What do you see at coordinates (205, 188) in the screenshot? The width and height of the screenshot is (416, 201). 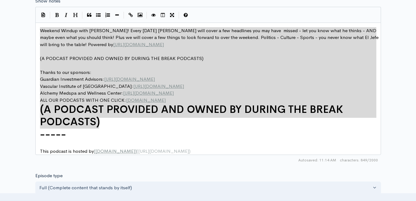 I see `div: Full (Complete content that stands by itself)` at bounding box center [205, 188].